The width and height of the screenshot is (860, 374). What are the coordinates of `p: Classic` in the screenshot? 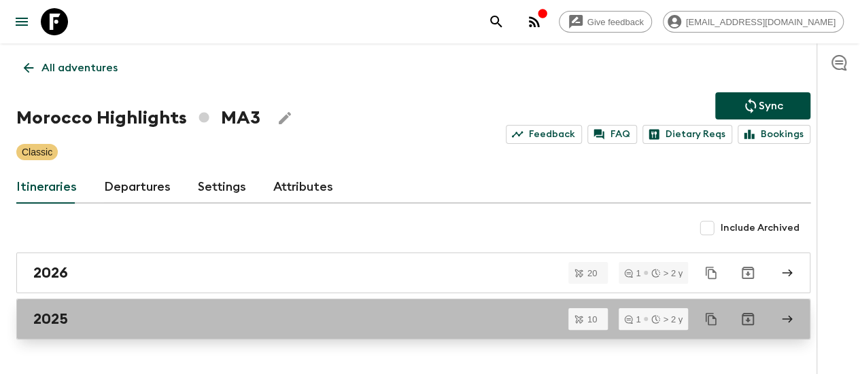 It's located at (37, 152).